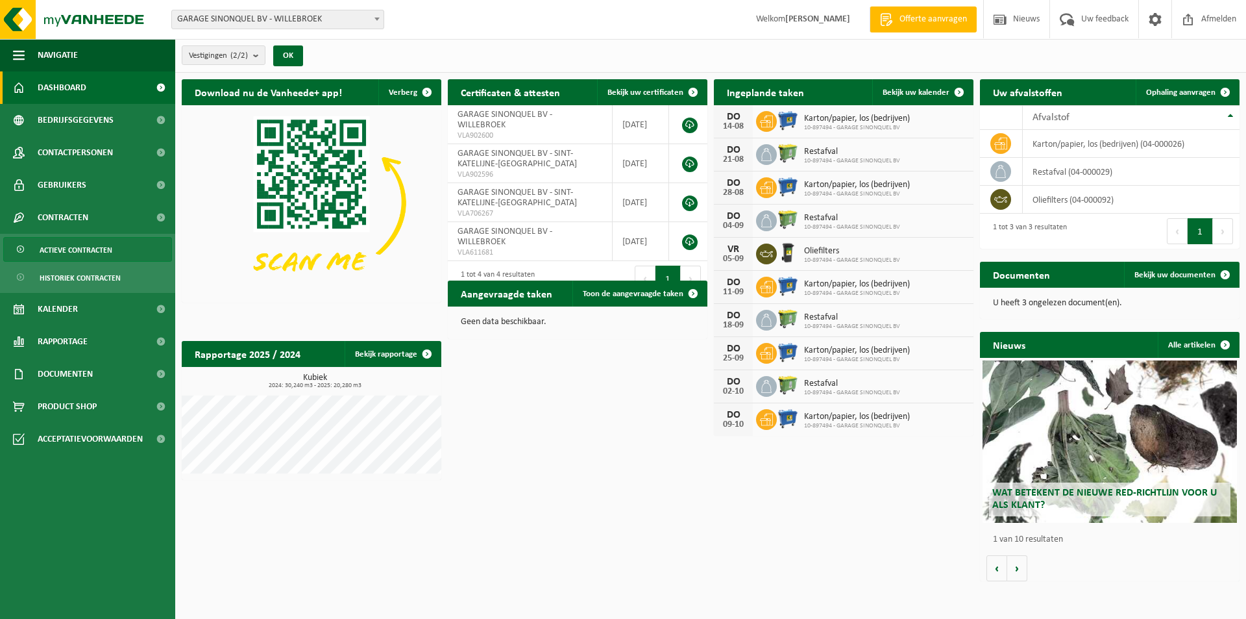 The image size is (1246, 619). What do you see at coordinates (734, 391) in the screenshot?
I see `div: 02-10` at bounding box center [734, 391].